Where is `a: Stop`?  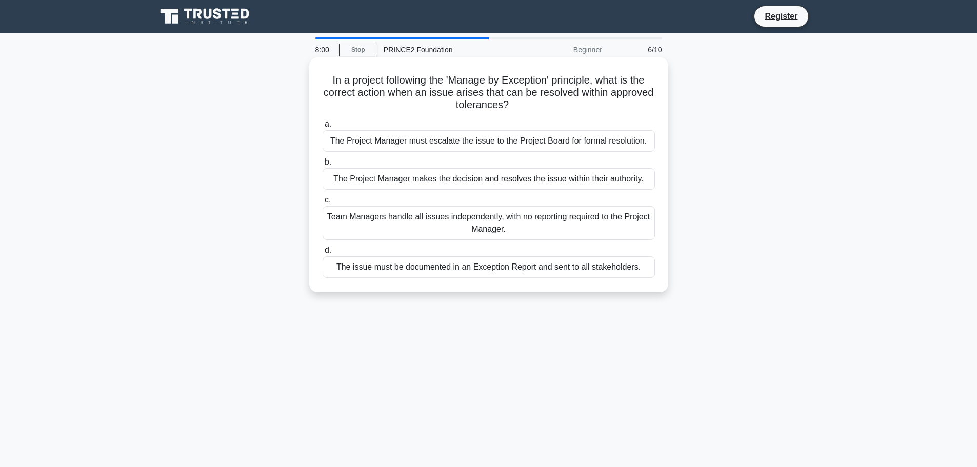 a: Stop is located at coordinates (358, 50).